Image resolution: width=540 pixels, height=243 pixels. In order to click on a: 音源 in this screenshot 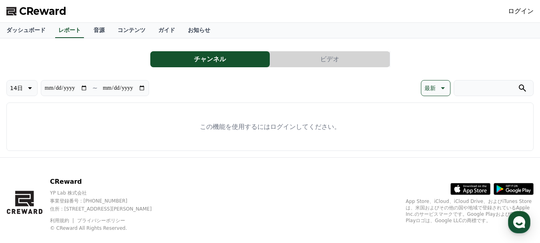, I will do `click(99, 30)`.